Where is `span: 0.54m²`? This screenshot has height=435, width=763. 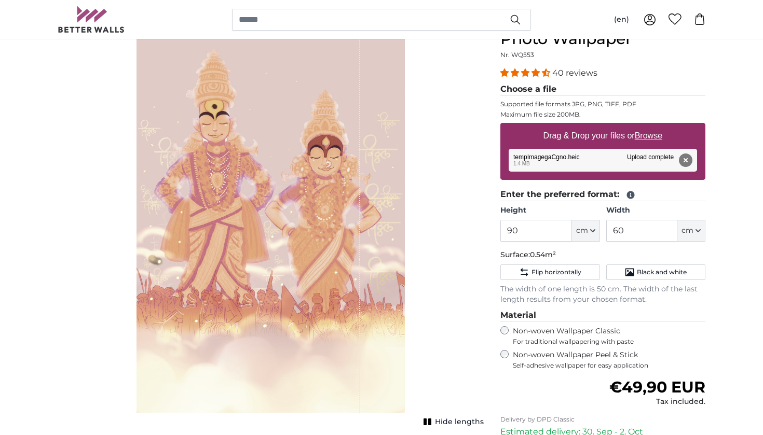
span: 0.54m² is located at coordinates (543, 255).